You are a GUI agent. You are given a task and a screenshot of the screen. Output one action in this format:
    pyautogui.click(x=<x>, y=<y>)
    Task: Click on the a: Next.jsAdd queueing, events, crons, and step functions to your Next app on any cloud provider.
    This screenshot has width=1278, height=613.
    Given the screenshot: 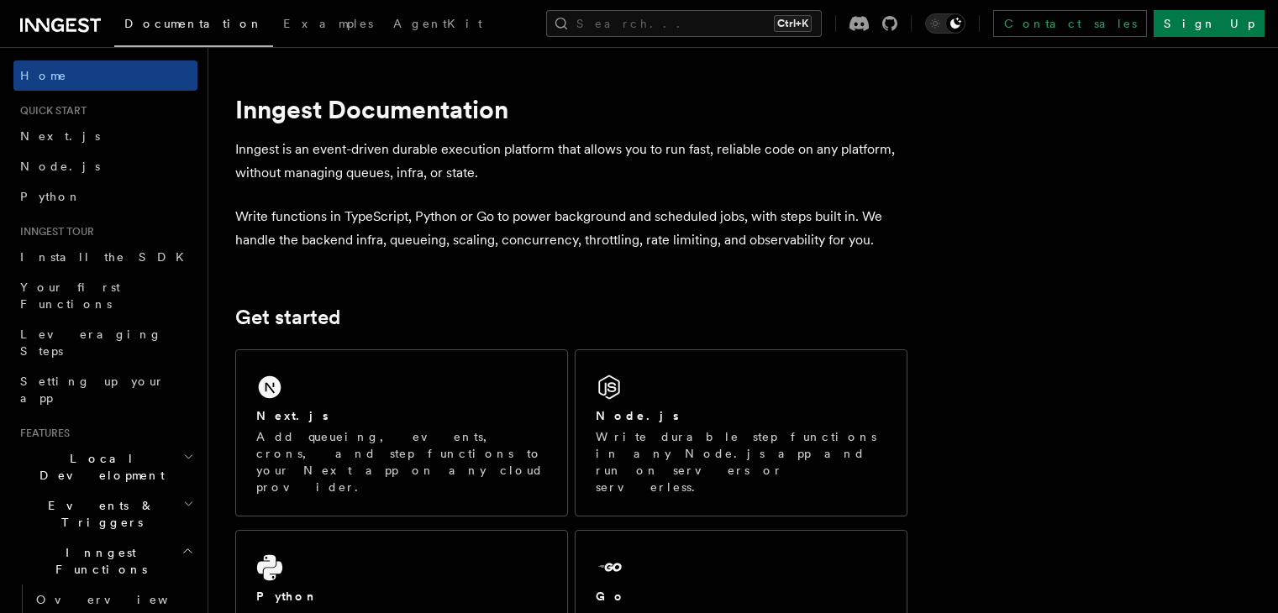 What is the action you would take?
    pyautogui.click(x=402, y=433)
    